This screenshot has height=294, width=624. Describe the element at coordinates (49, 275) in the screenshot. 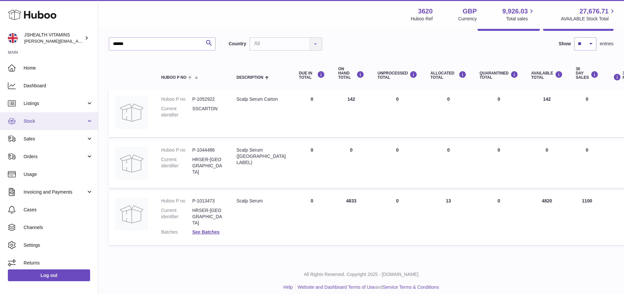

I see `a: Log out` at that location.